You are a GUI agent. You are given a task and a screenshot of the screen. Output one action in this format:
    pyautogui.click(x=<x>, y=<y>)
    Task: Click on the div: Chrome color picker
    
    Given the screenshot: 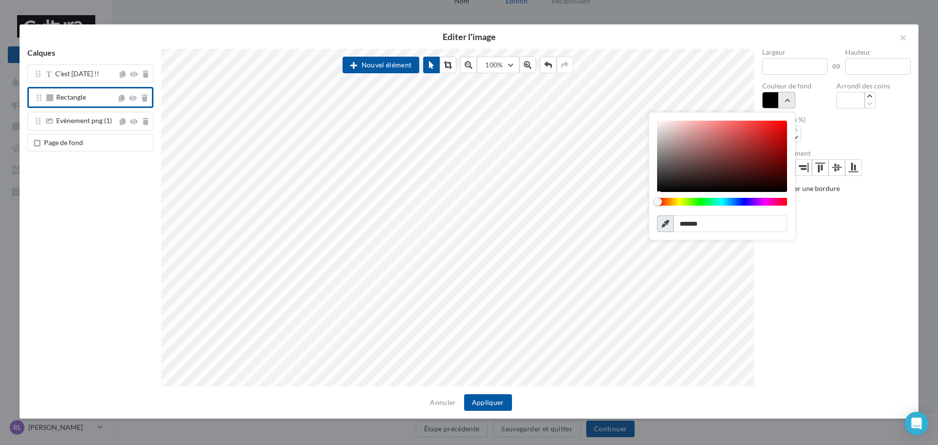 What is the action you would take?
    pyautogui.click(x=722, y=176)
    